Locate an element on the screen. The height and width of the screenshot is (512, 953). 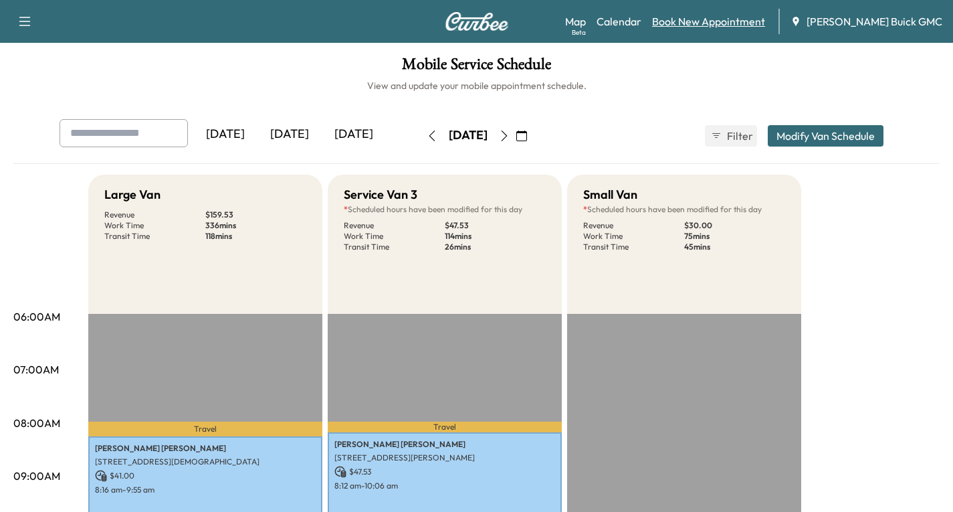
p: 26 mins is located at coordinates (495, 247).